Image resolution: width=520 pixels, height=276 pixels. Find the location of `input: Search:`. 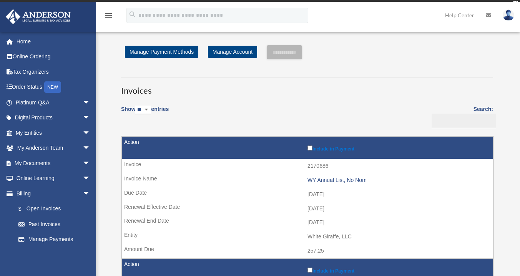

input: Search: is located at coordinates (464, 121).